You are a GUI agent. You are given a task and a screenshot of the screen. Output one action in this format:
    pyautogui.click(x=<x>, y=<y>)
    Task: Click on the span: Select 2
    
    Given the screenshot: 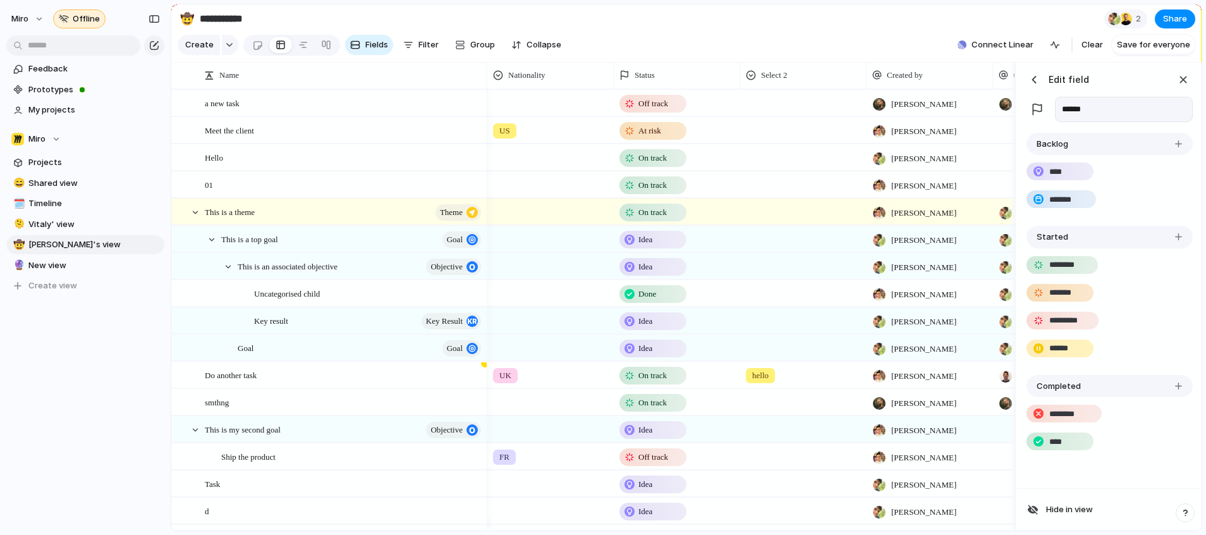 What is the action you would take?
    pyautogui.click(x=774, y=75)
    